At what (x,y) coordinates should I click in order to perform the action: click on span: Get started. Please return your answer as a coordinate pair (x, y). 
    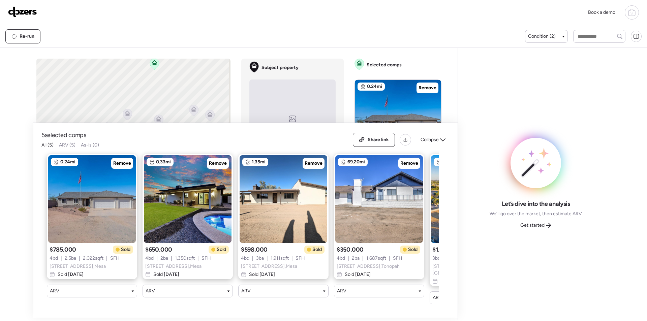
    Looking at the image, I should click on (532, 225).